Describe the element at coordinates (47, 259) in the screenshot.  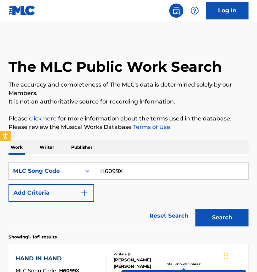
I see `div: HAND IN HAND` at that location.